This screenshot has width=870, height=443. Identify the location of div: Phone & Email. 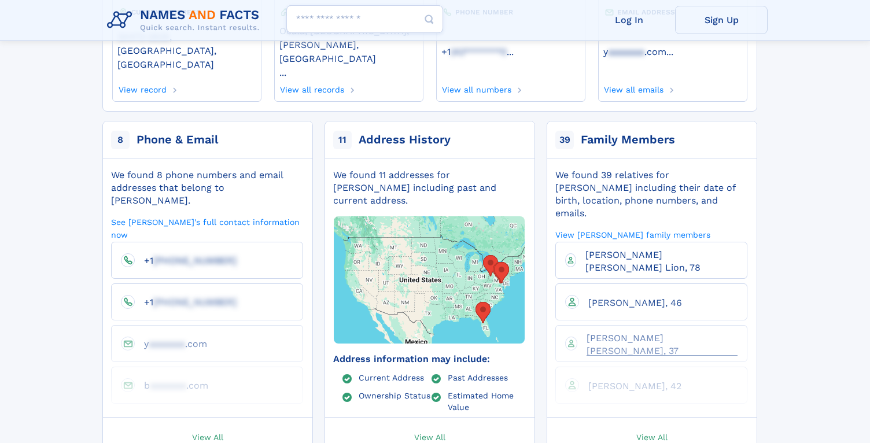
(177, 140).